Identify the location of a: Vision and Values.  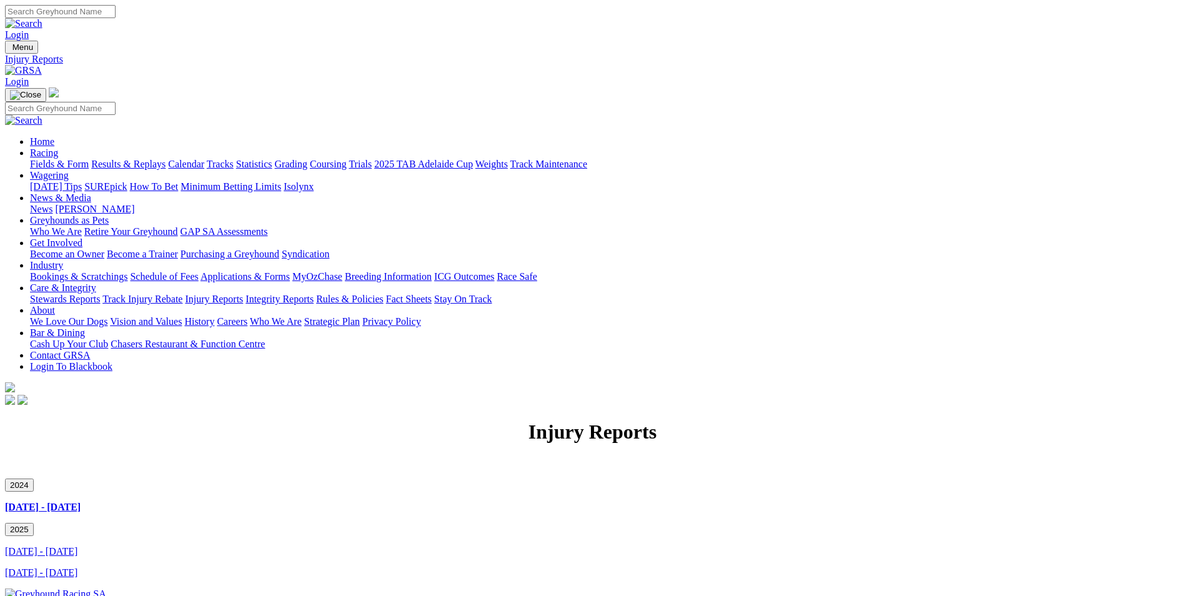
(146, 321).